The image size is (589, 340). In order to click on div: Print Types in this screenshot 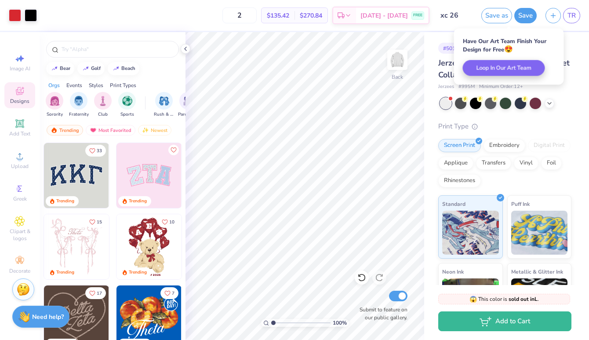, I will do `click(123, 85)`.